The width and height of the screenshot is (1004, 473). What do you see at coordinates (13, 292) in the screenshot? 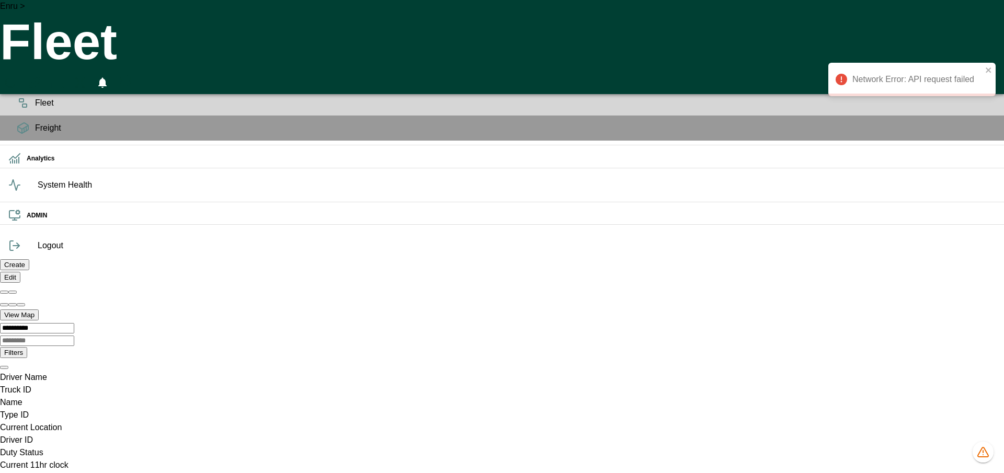
I see `button: Collapse all` at bounding box center [13, 292].